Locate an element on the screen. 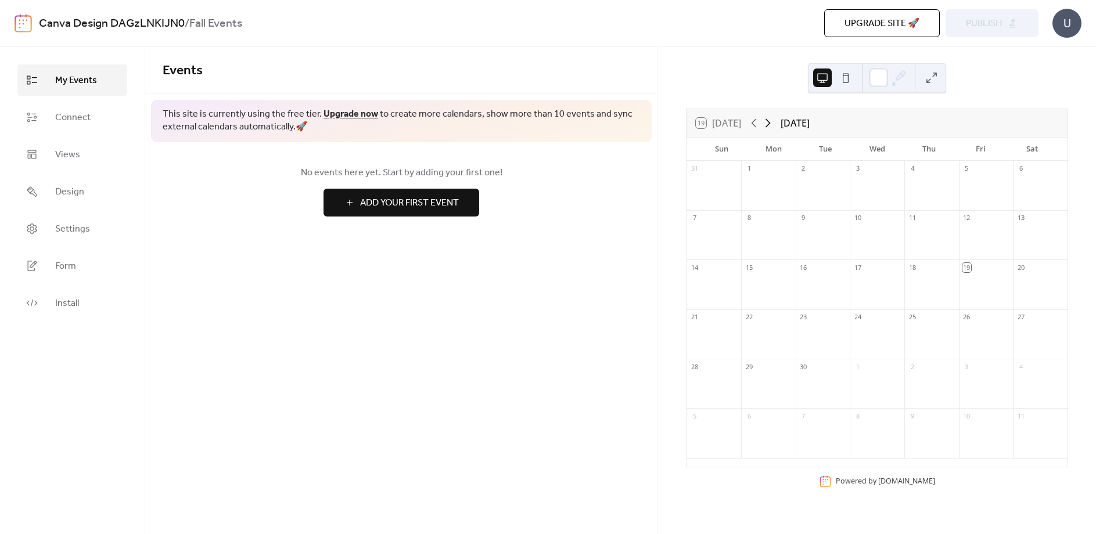 The width and height of the screenshot is (1096, 534). a: Install is located at coordinates (72, 303).